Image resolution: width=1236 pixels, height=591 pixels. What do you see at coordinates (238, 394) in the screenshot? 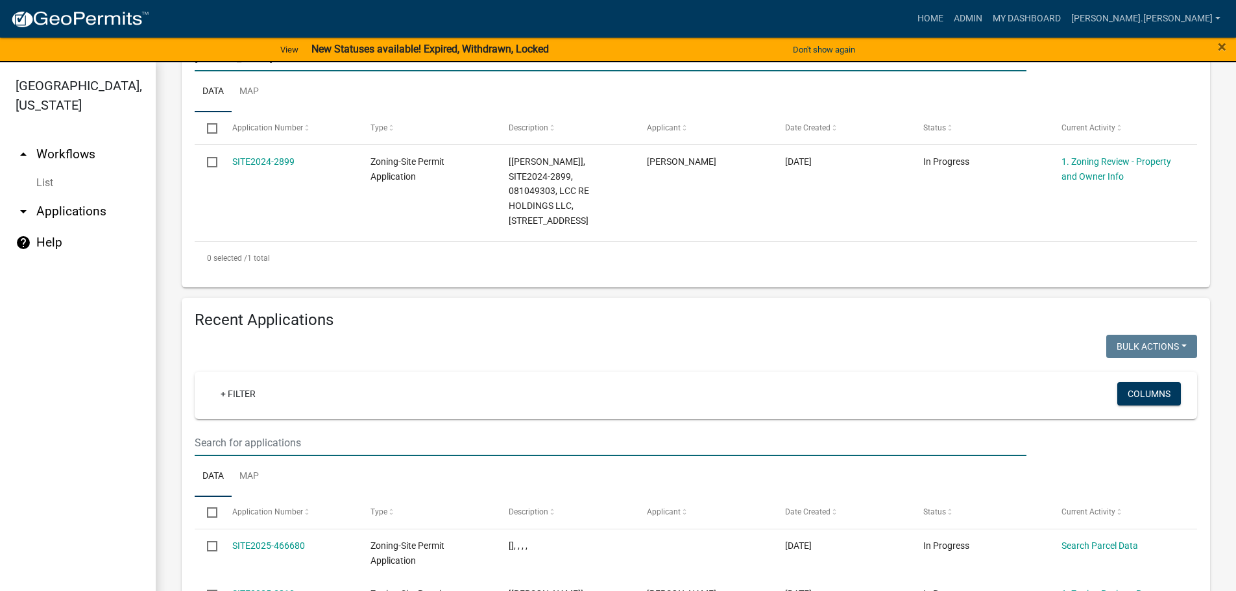
I see `a: + Filter` at bounding box center [238, 394].